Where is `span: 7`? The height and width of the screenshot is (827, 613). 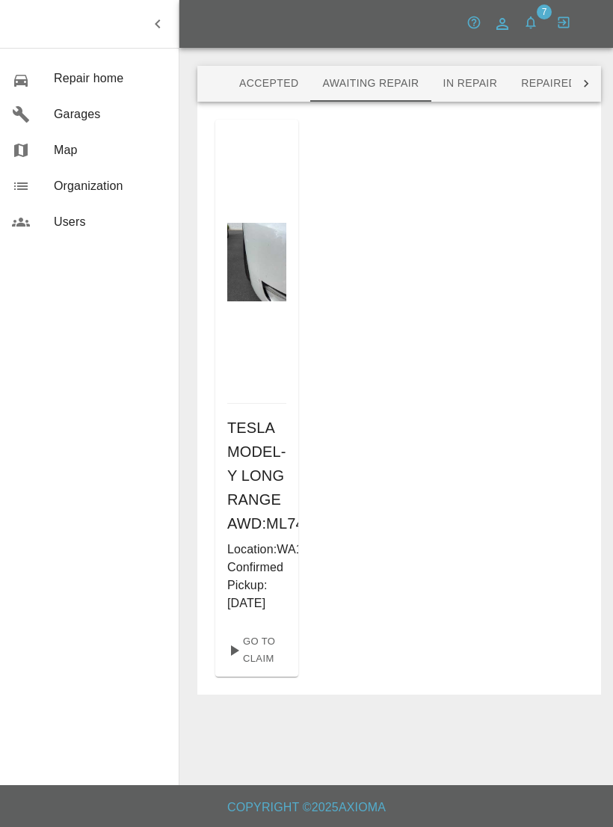
span: 7 is located at coordinates (544, 12).